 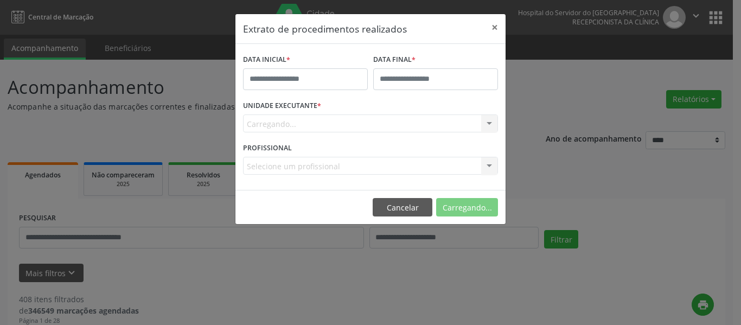 I want to click on button: Carregando..., so click(x=467, y=207).